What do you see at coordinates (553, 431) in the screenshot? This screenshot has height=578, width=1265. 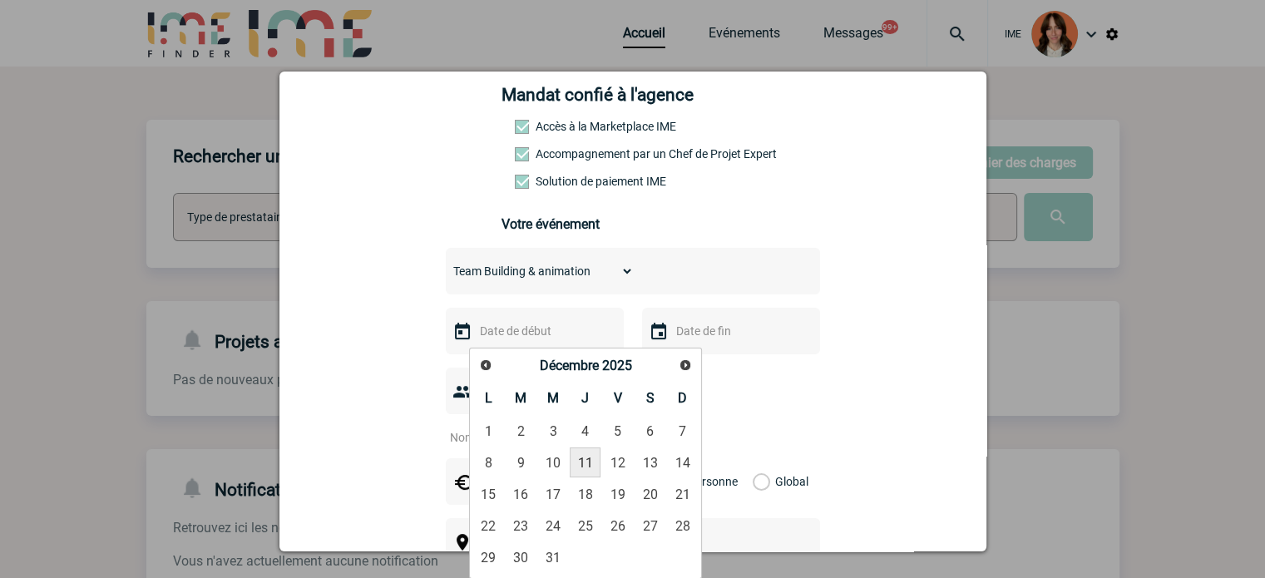 I see `a: 3` at bounding box center [553, 431].